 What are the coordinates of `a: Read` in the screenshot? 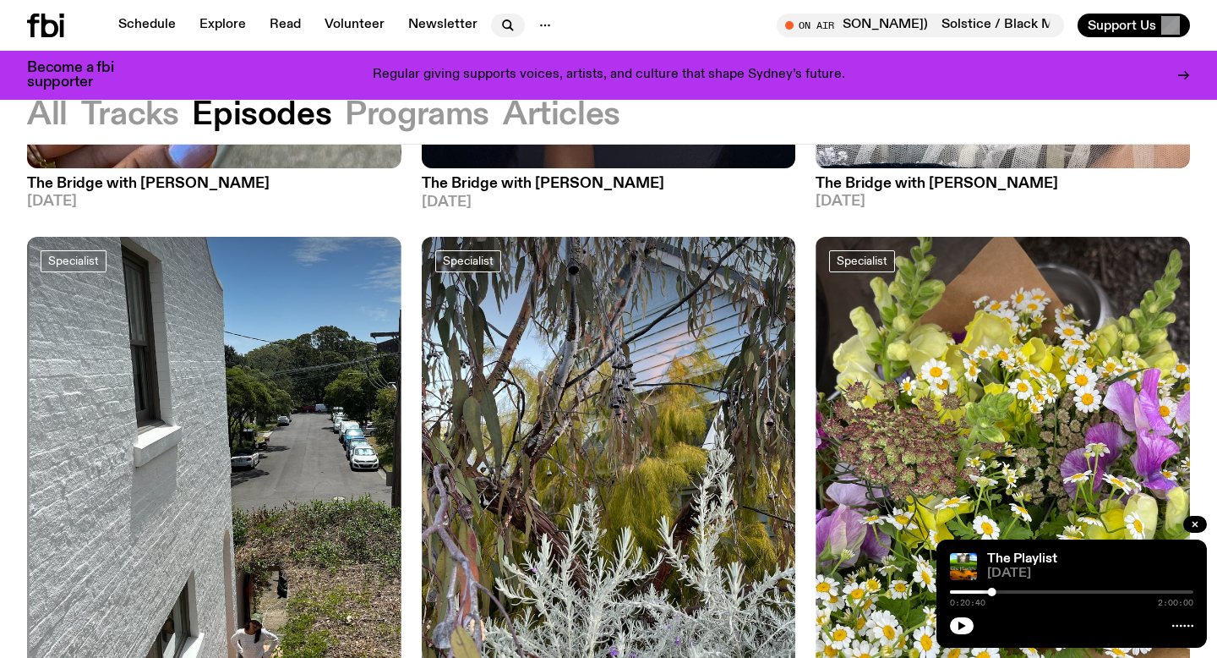 It's located at (285, 25).